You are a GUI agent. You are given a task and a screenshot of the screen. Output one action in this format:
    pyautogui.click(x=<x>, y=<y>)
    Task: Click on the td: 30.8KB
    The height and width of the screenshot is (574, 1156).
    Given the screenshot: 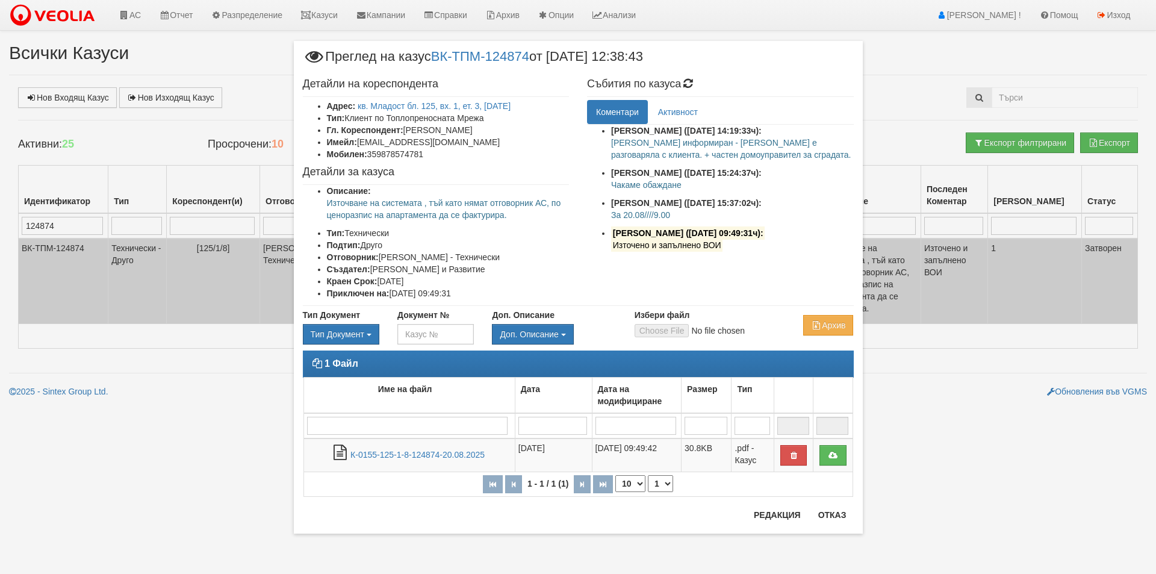 What is the action you would take?
    pyautogui.click(x=706, y=455)
    